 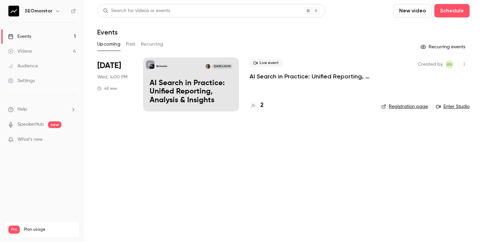 What do you see at coordinates (404, 107) in the screenshot?
I see `a: Registration page` at bounding box center [404, 107].